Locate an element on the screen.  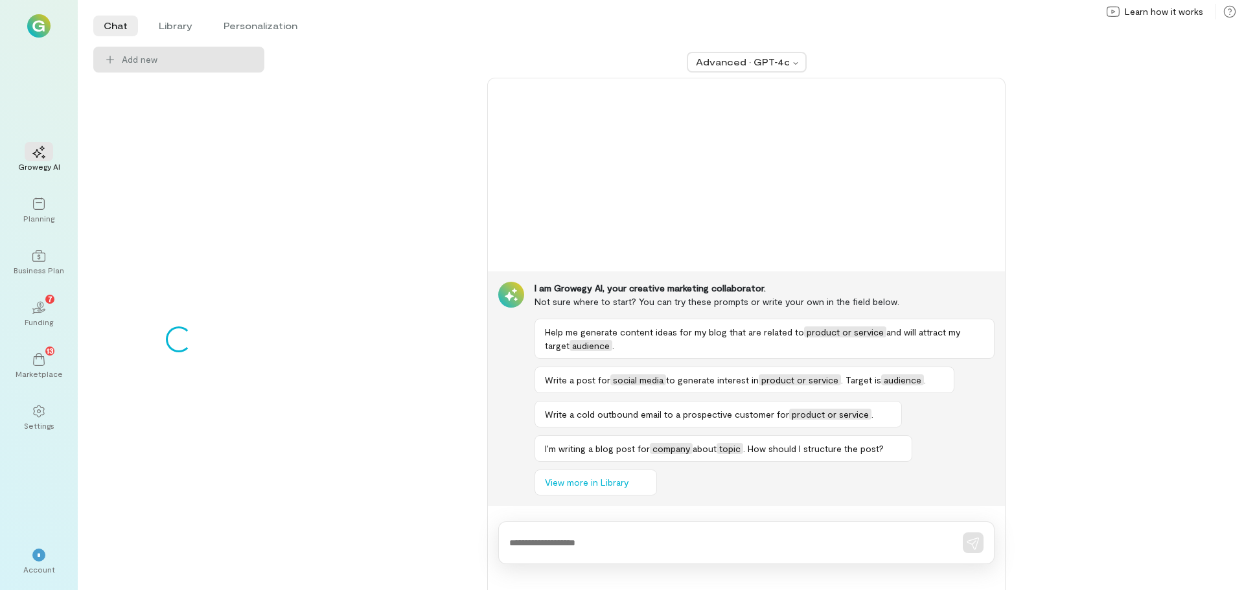
span: Write a cold outbound email to a prospective customer for is located at coordinates (667, 414).